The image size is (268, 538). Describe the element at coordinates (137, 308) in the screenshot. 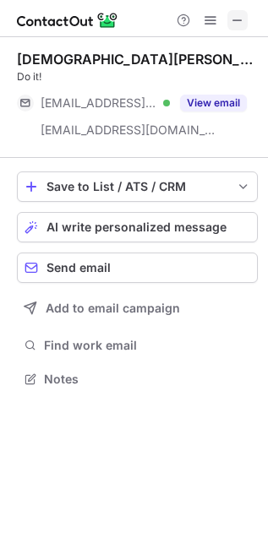

I see `button: Add to email campaign` at that location.